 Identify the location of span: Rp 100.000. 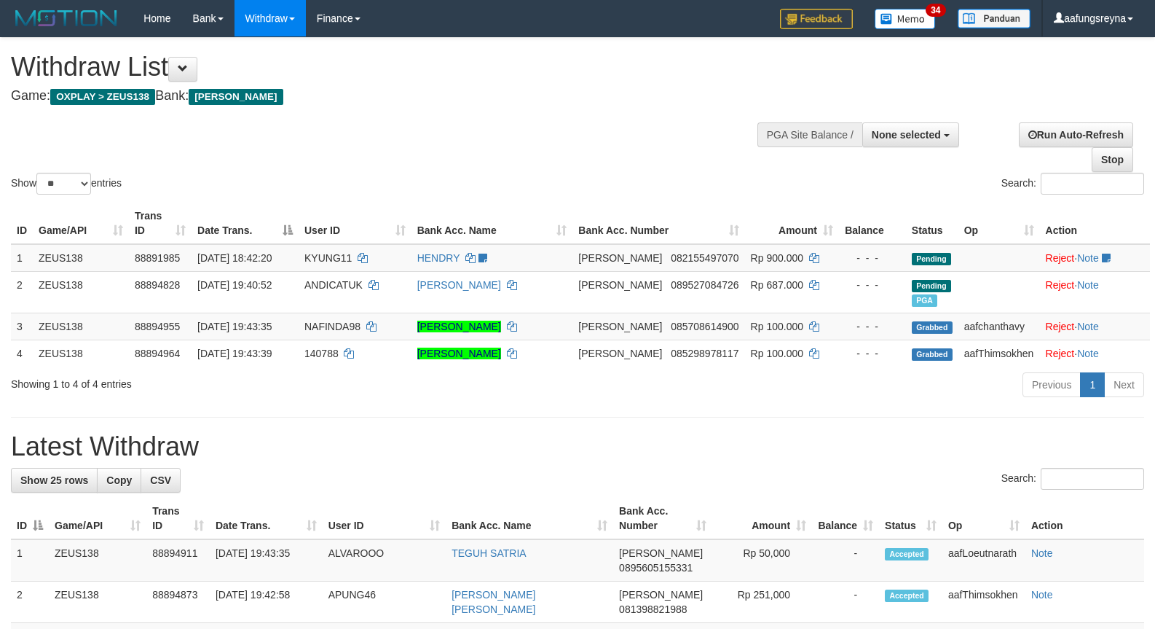
(777, 326).